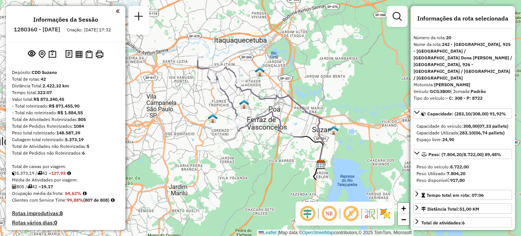 The image size is (521, 236). I want to click on button: Imprimir Rotas, so click(99, 54).